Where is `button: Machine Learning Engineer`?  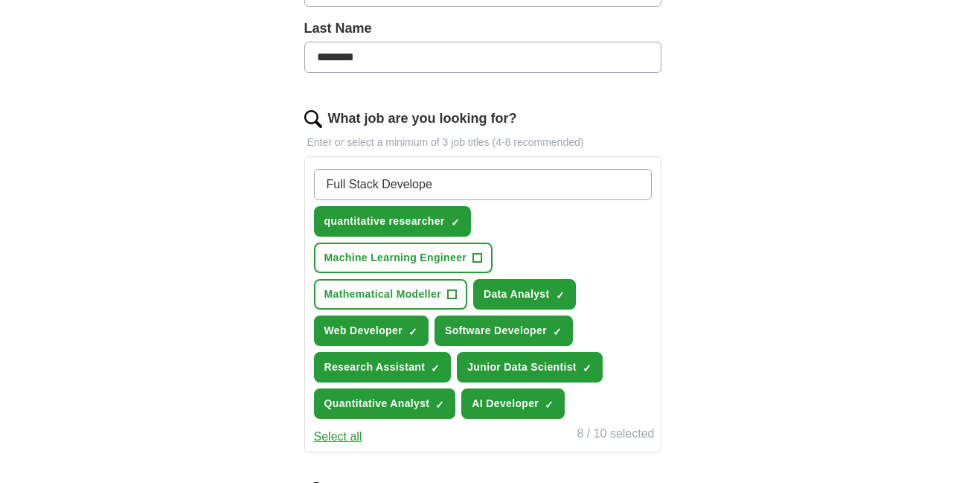 button: Machine Learning Engineer is located at coordinates (403, 257).